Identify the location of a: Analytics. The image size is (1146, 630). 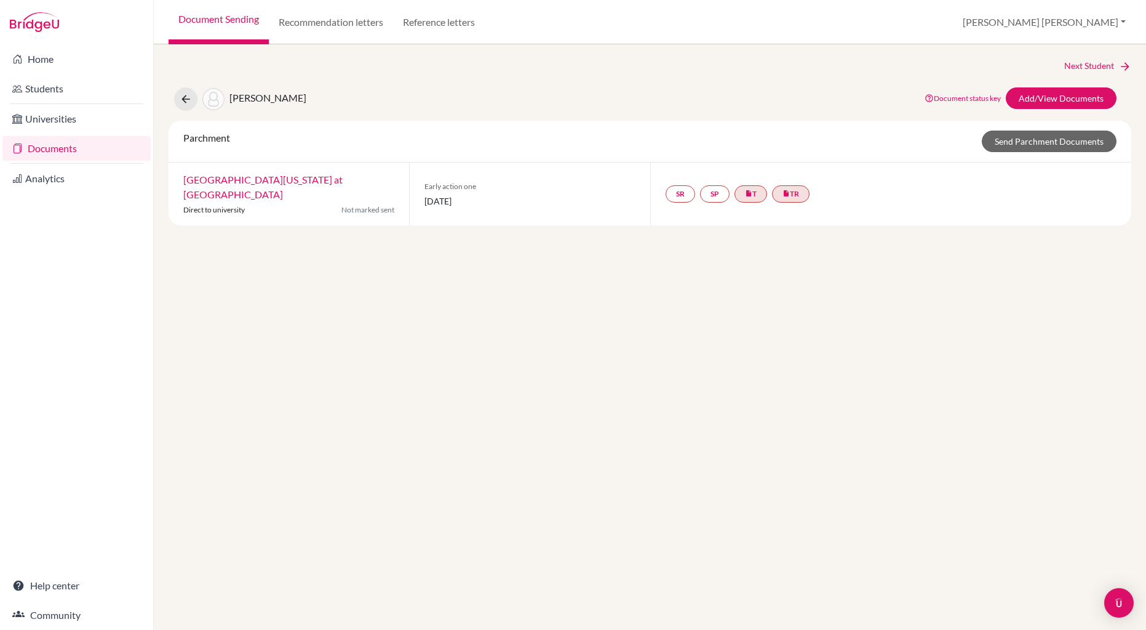
(76, 178).